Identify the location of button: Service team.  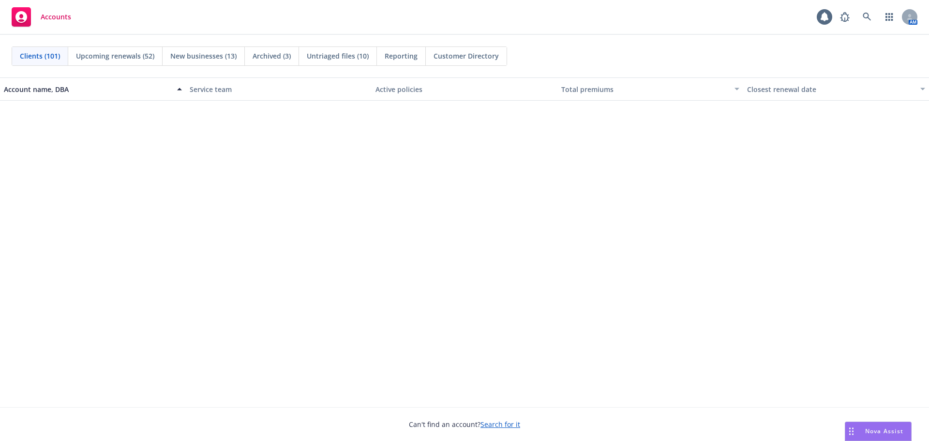
(279, 89).